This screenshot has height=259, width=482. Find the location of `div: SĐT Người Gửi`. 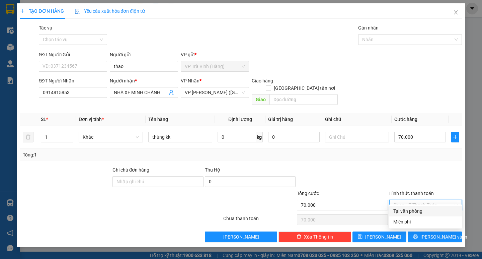

div: SĐT Người Gửi is located at coordinates (73, 55).